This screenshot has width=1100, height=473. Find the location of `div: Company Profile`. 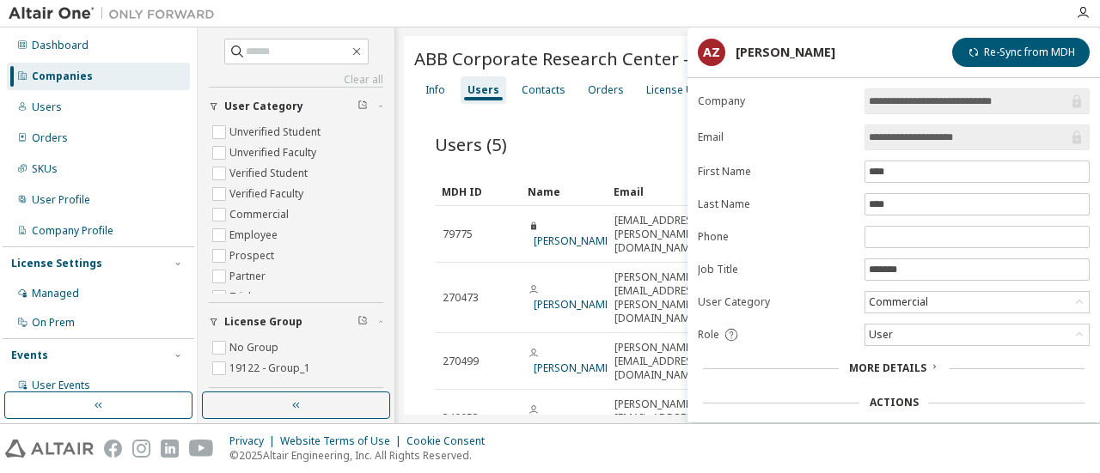

div: Company Profile is located at coordinates (72, 231).